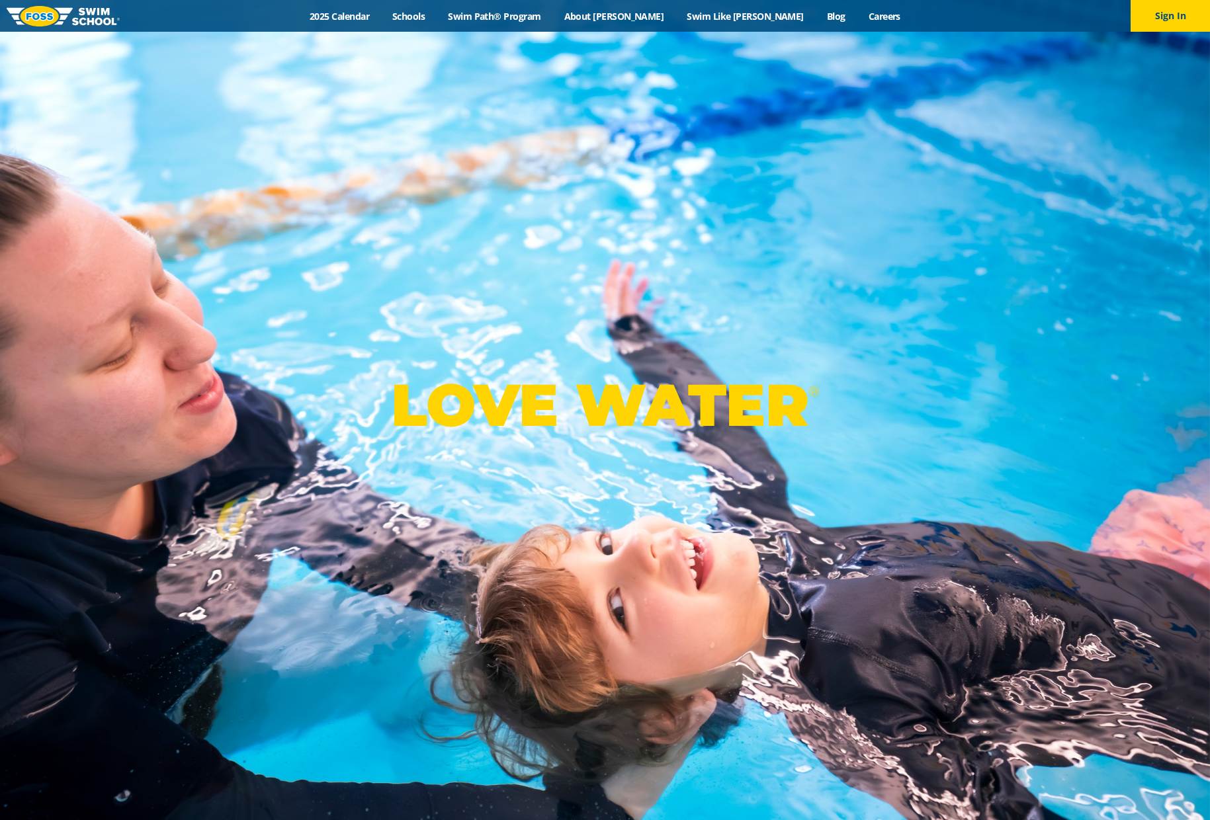 This screenshot has height=820, width=1210. I want to click on a: Schools, so click(409, 16).